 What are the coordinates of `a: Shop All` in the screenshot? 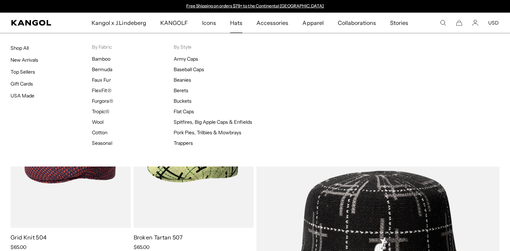 It's located at (20, 48).